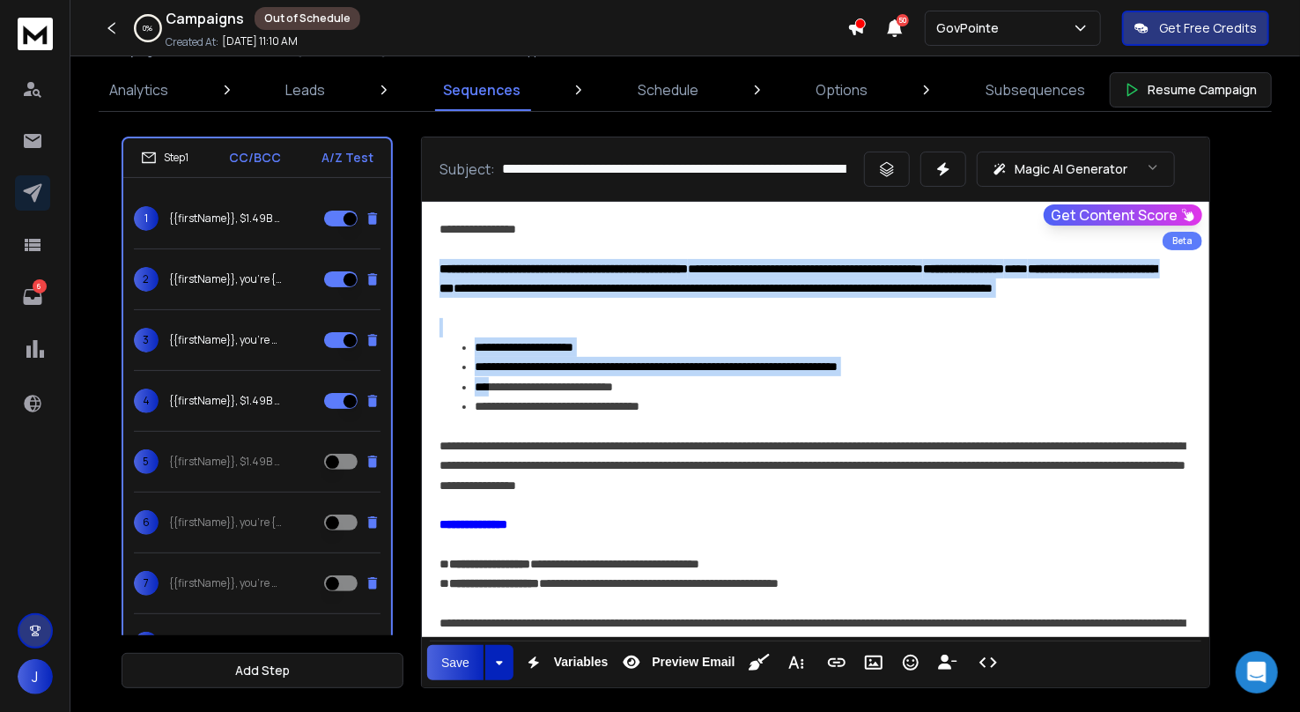 This screenshot has height=712, width=1300. Describe the element at coordinates (482, 90) in the screenshot. I see `a: Sequences` at that location.